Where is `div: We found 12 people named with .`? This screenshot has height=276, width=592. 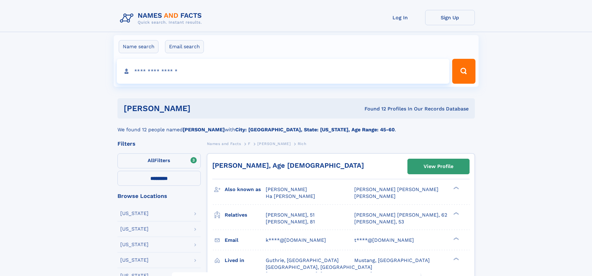
div: We found 12 people named with . is located at coordinates (296, 126).